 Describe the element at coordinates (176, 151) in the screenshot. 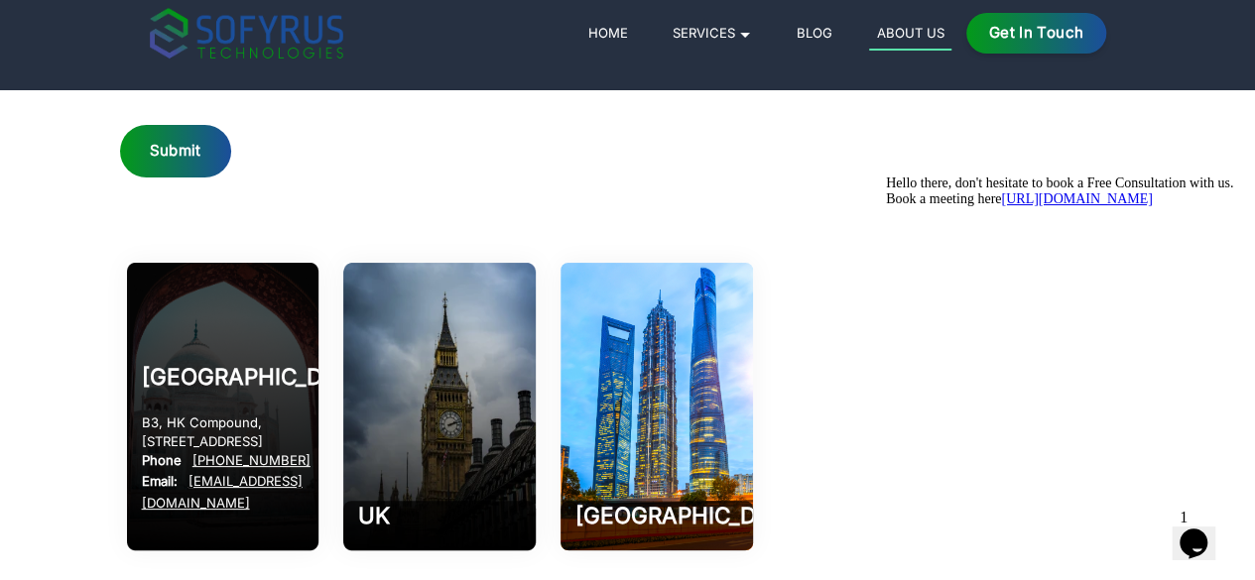

I see `div: Submit` at that location.